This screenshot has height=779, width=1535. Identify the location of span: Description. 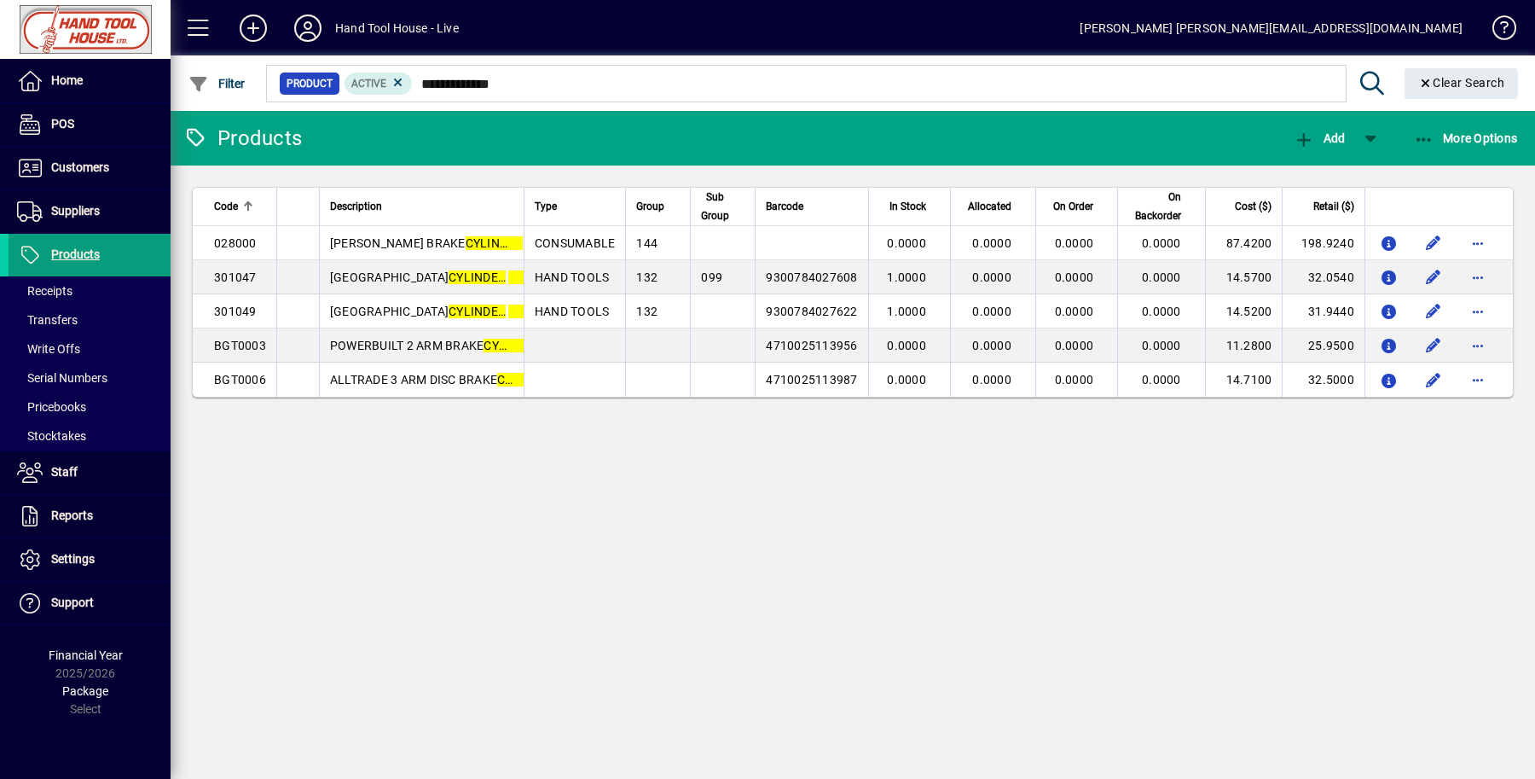
(356, 206).